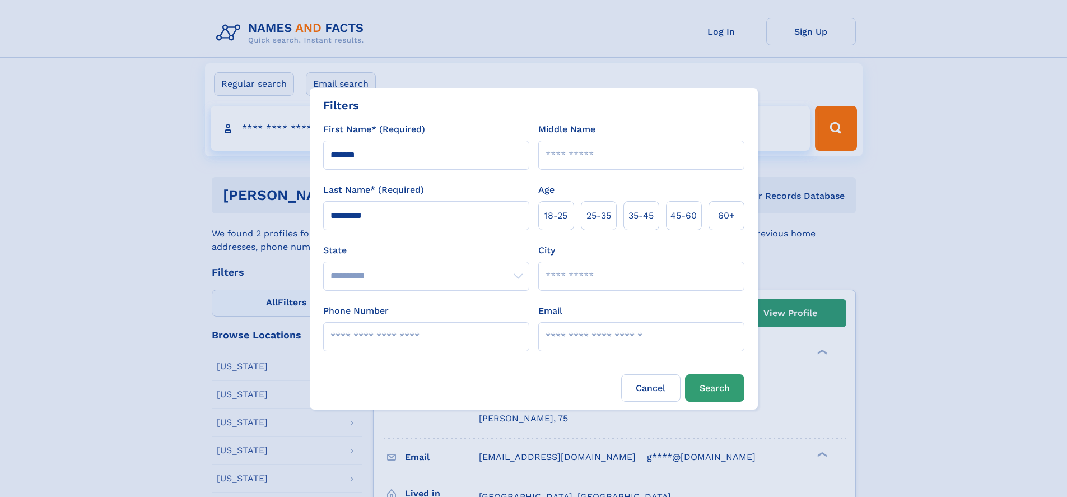 Image resolution: width=1067 pixels, height=497 pixels. I want to click on div: Filters, so click(341, 105).